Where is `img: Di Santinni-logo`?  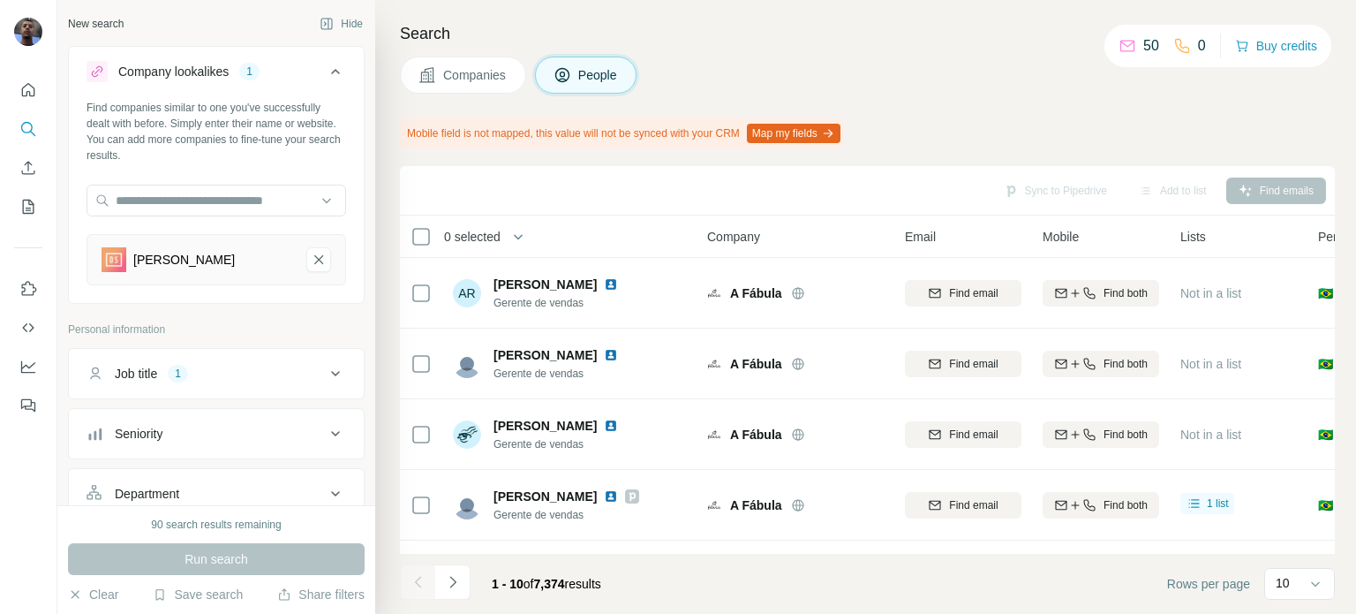
img: Di Santinni-logo is located at coordinates (114, 260).